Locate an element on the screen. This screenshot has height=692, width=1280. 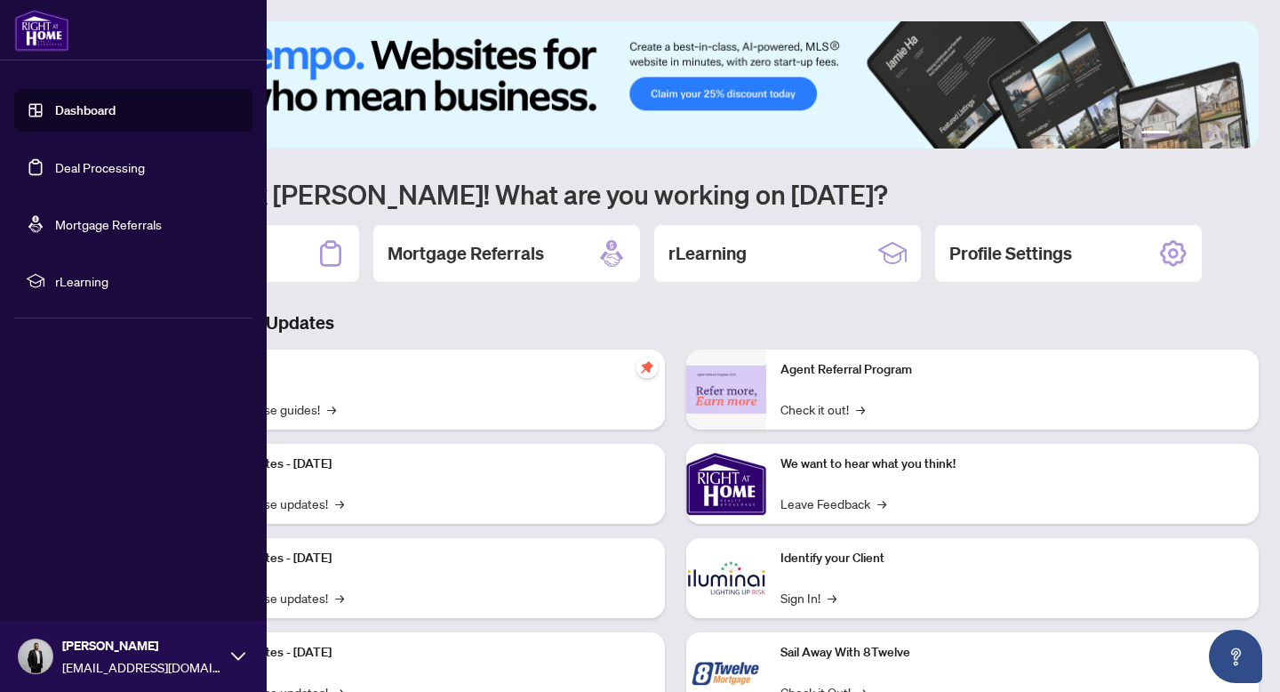
span: pushpin is located at coordinates (647, 367).